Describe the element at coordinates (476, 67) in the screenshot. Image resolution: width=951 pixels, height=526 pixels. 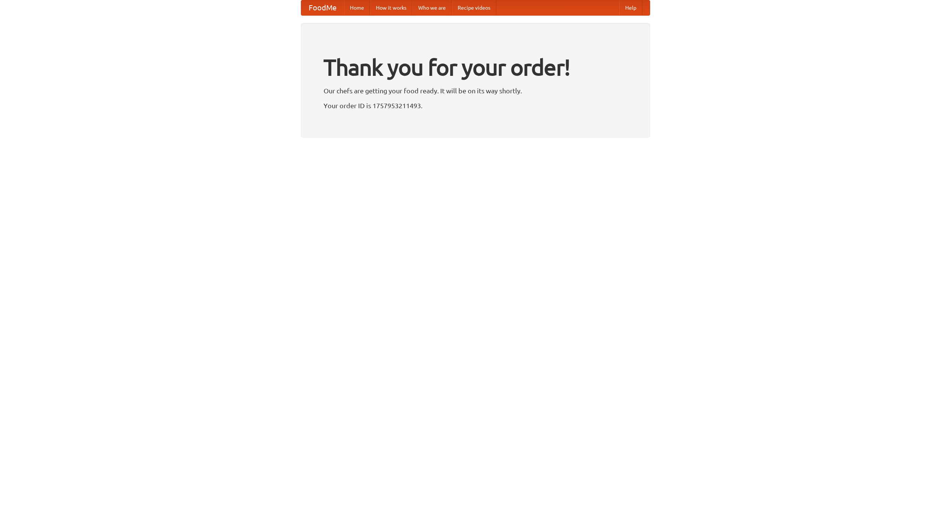
I see `h1: Thank you for your order!` at that location.